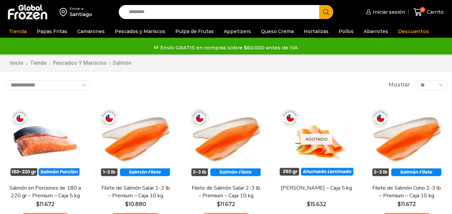 This screenshot has width=452, height=214. Describe the element at coordinates (71, 63) in the screenshot. I see `nav: Breadcrumb` at that location.